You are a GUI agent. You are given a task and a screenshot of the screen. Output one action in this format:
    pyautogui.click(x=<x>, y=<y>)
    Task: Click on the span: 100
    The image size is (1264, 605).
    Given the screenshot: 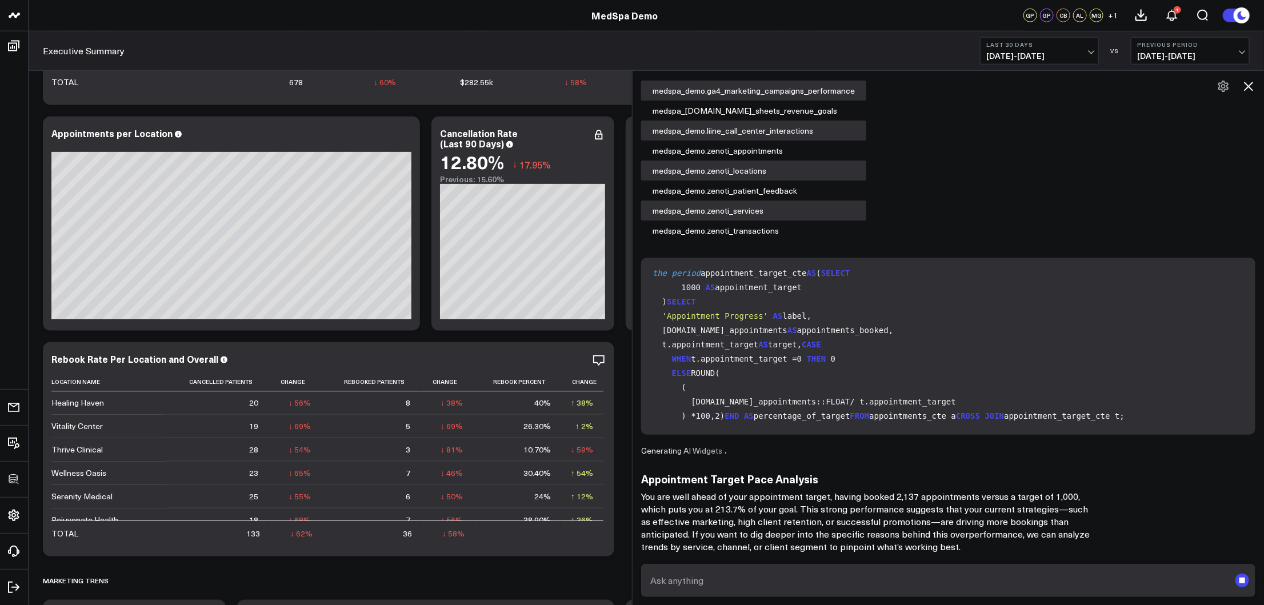 What is the action you would take?
    pyautogui.click(x=703, y=416)
    